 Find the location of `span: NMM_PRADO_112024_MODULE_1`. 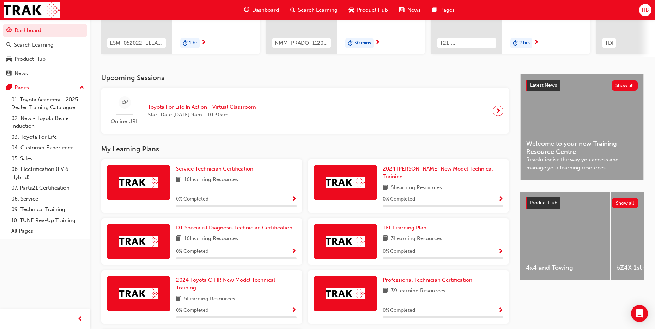

span: NMM_PRADO_112024_MODULE_1 is located at coordinates (301, 43).